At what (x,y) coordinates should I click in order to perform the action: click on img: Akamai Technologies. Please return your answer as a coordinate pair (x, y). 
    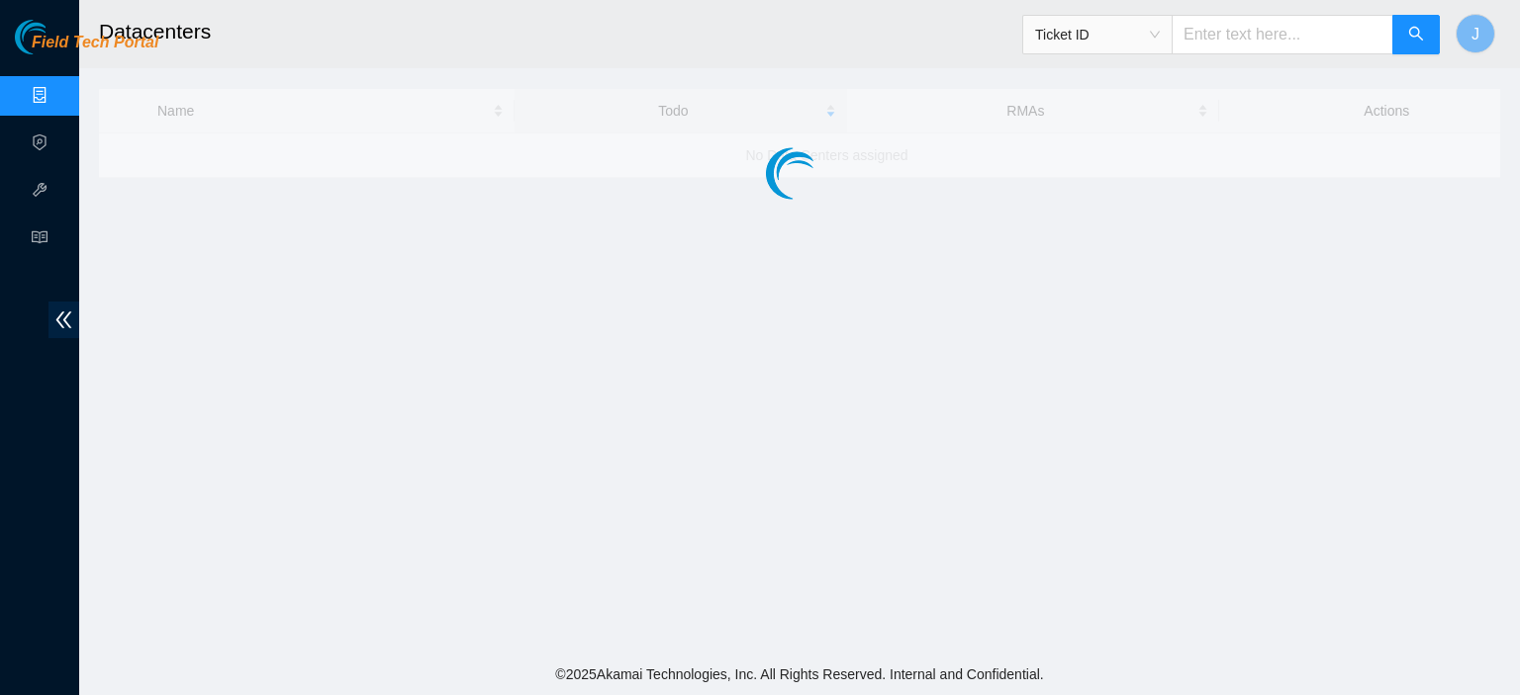
    Looking at the image, I should click on (57, 37).